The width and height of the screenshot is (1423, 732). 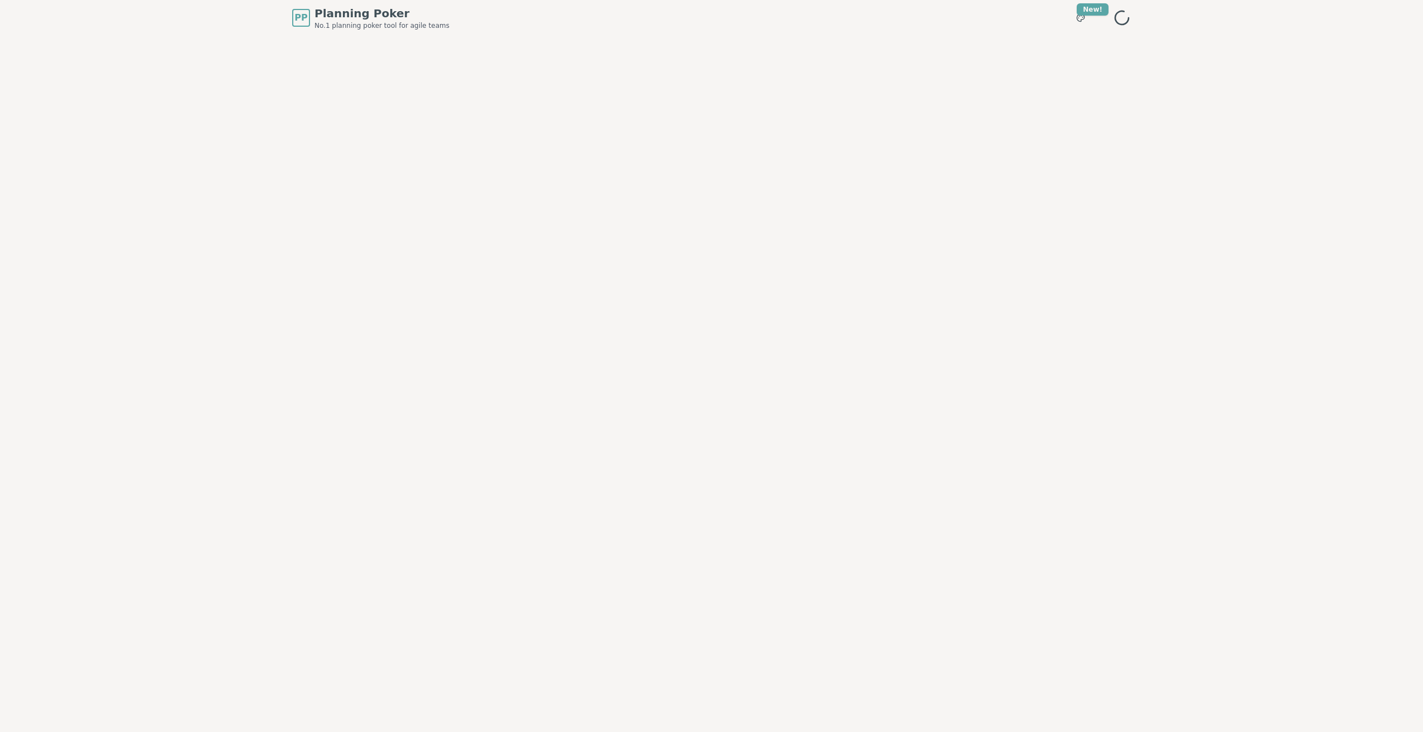 I want to click on a: PPPlanning PokerNo.1 planning poker tool for agile teams, so click(x=371, y=18).